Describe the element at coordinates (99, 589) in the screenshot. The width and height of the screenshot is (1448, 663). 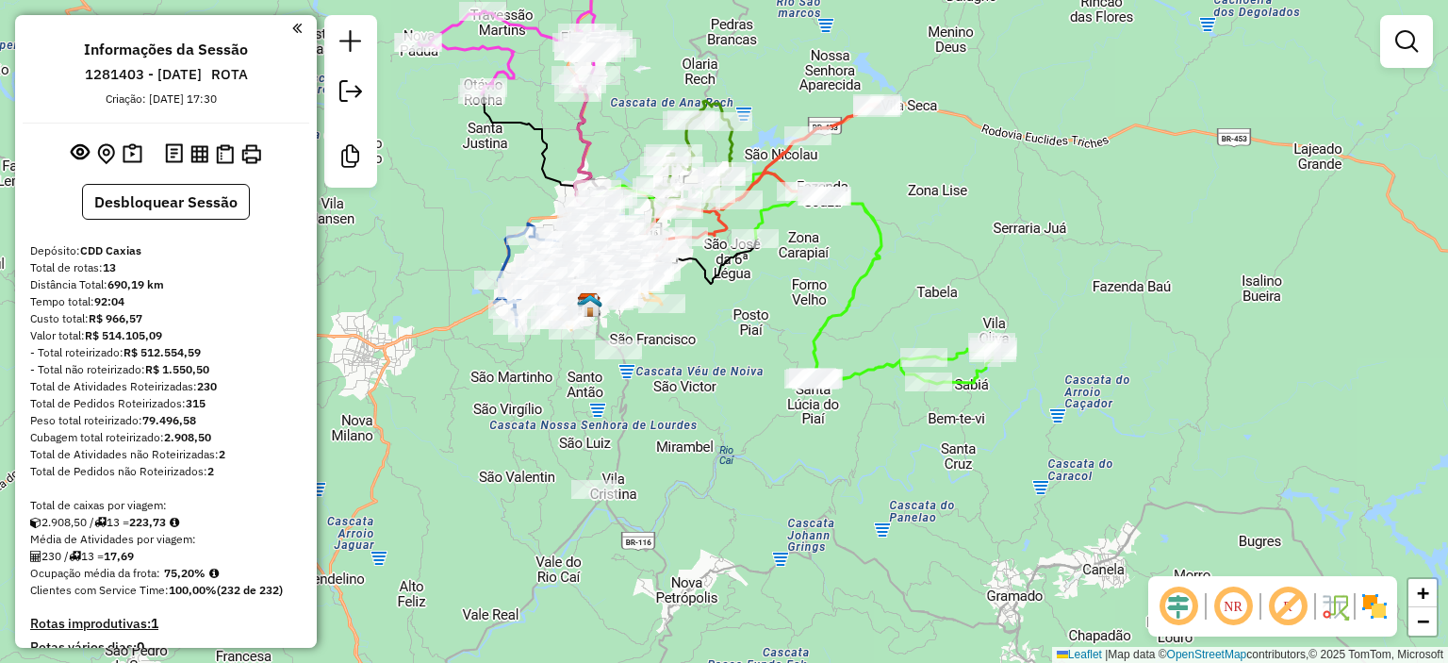
I see `span: Clientes com Service Time:` at that location.